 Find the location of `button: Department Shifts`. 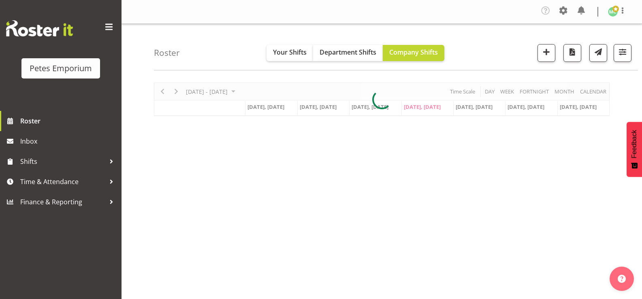

button: Department Shifts is located at coordinates (348, 53).